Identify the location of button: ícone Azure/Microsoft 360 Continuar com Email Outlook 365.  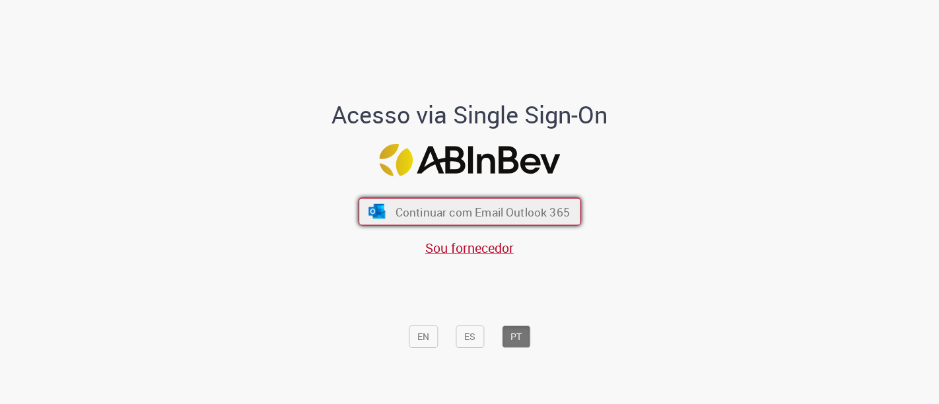
(470, 212).